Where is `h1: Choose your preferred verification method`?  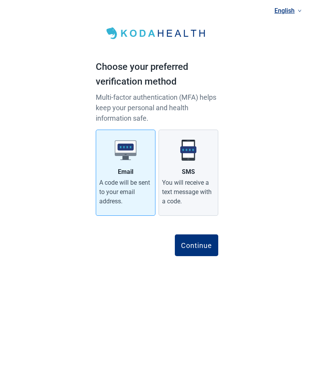 h1: Choose your preferred verification method is located at coordinates (157, 76).